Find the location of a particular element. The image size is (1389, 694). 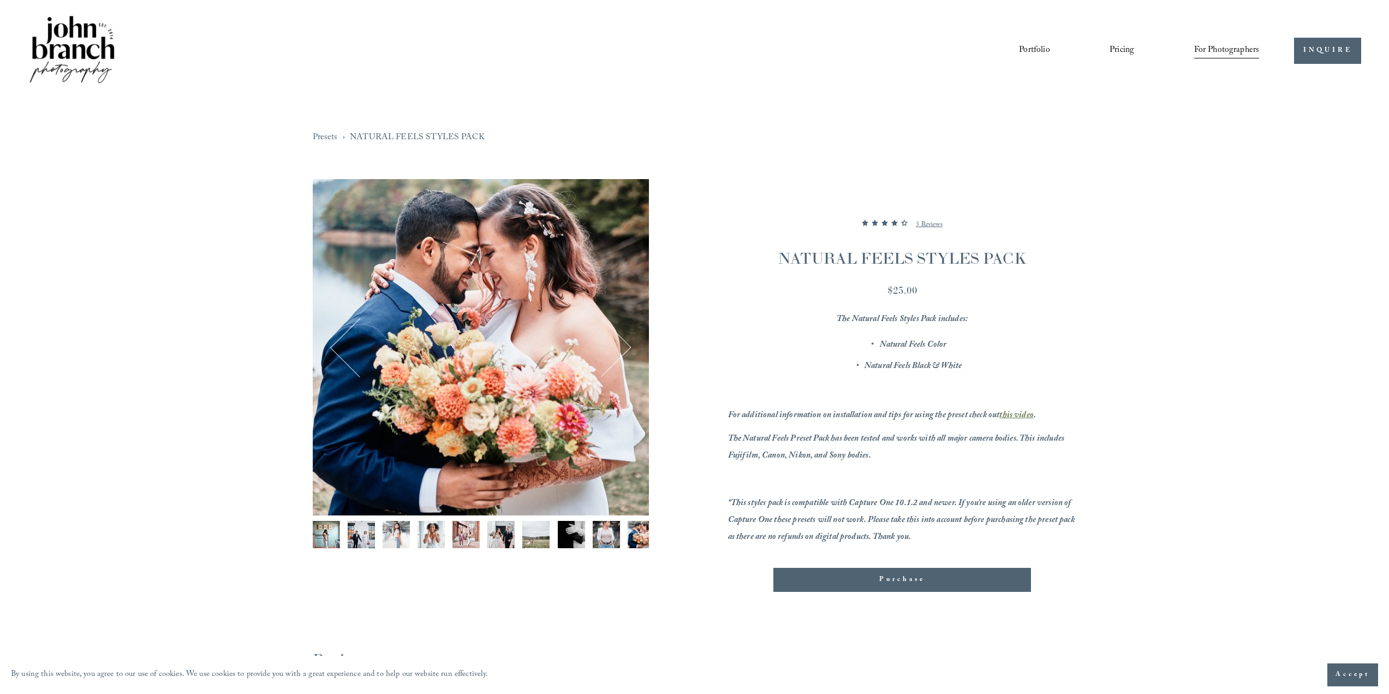

p: By using this website, you agree to our use of cookies. We use cookies to provide you with a grea... is located at coordinates (249, 674).